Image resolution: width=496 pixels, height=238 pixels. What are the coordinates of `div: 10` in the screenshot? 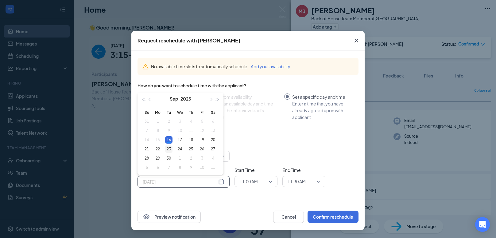 It's located at (202, 167).